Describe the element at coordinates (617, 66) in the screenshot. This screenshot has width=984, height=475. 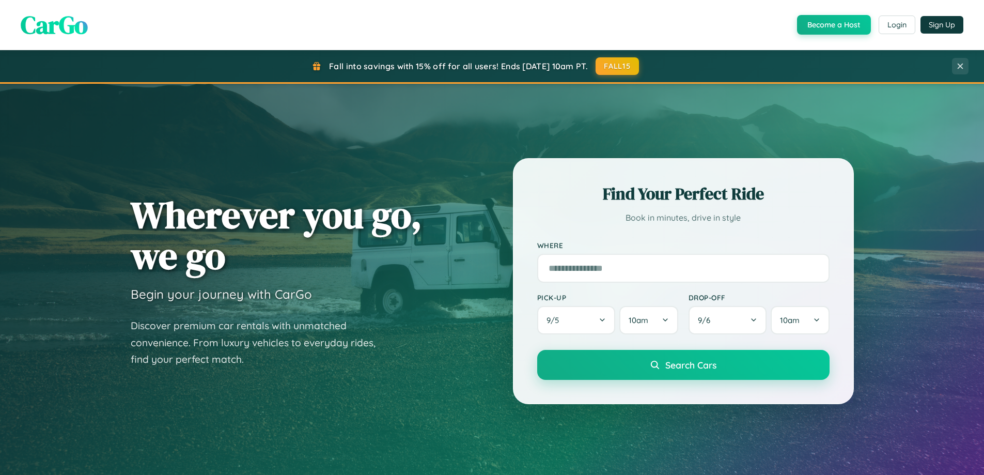
I see `button: FALL15` at that location.